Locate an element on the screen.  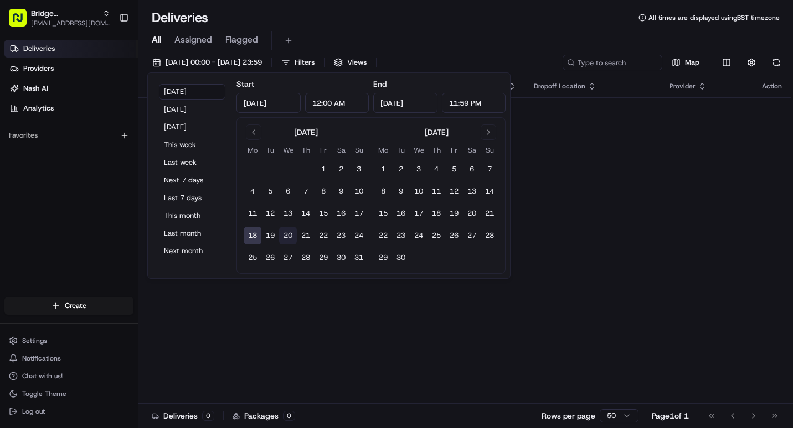
button: Chat with us! is located at coordinates (69, 376).